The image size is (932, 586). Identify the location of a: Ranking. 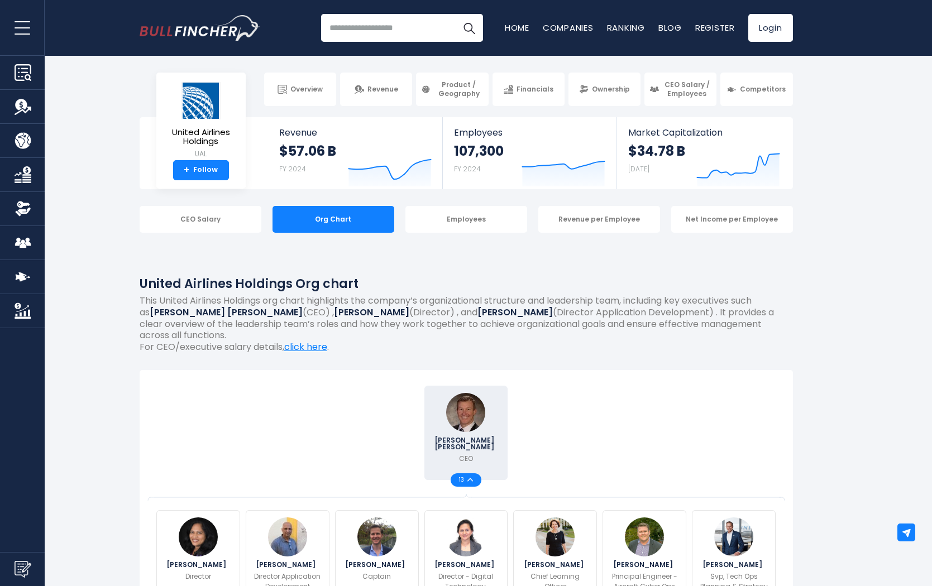
(626, 27).